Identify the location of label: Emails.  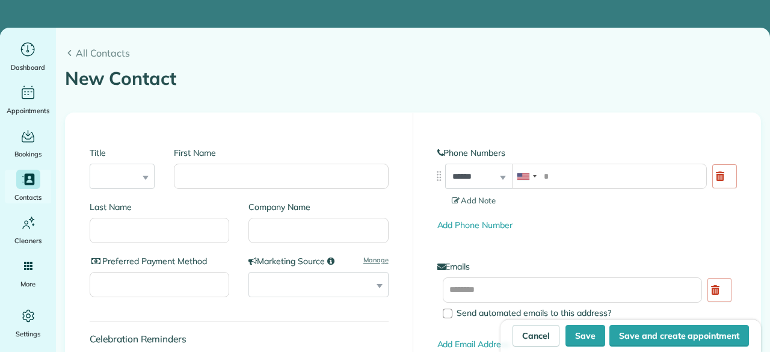
(587, 267).